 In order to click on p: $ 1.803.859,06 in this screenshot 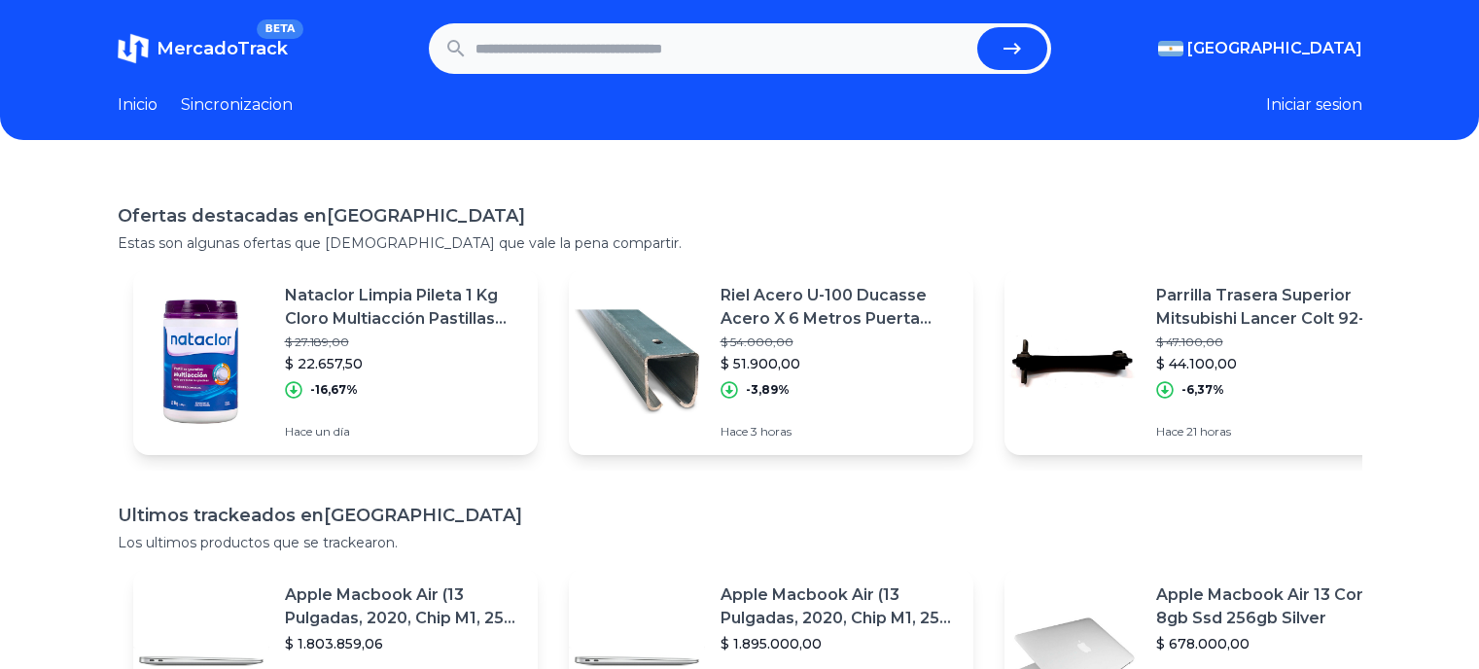, I will do `click(404, 644)`.